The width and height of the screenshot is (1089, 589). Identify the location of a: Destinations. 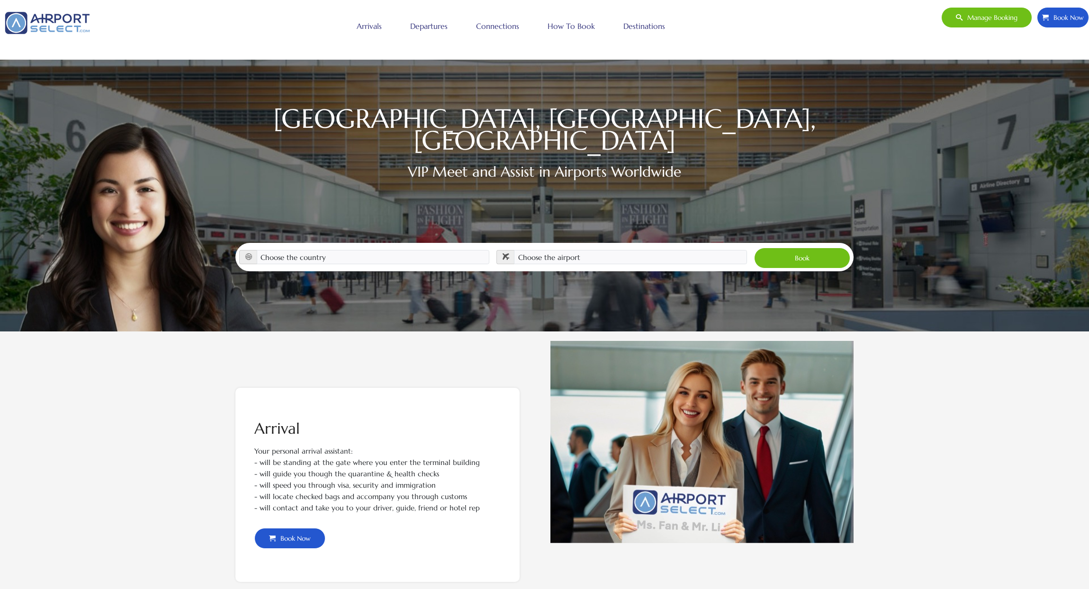
(644, 26).